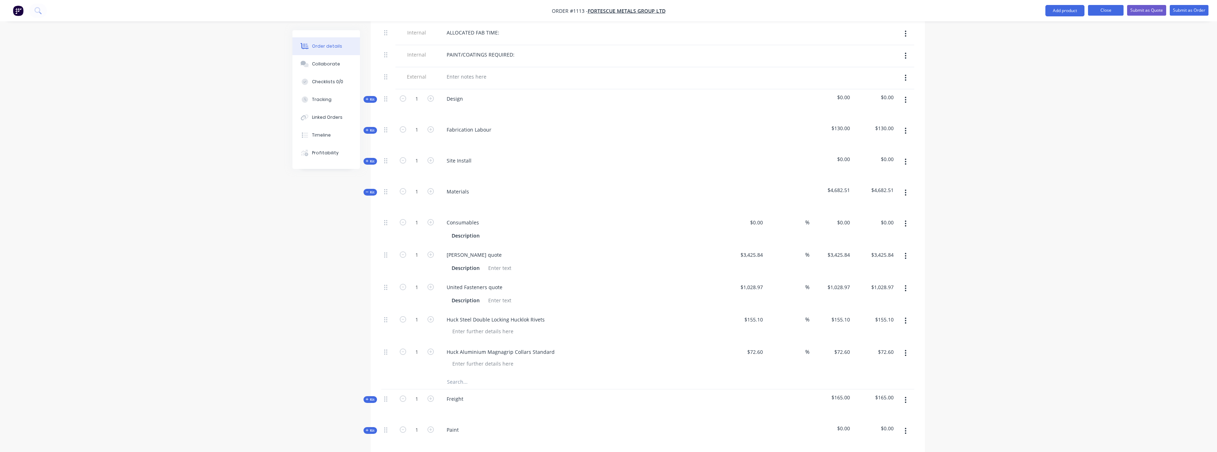 This screenshot has height=452, width=1217. Describe the element at coordinates (626, 11) in the screenshot. I see `a: FORTESCUE METALS GROUP LTD` at that location.